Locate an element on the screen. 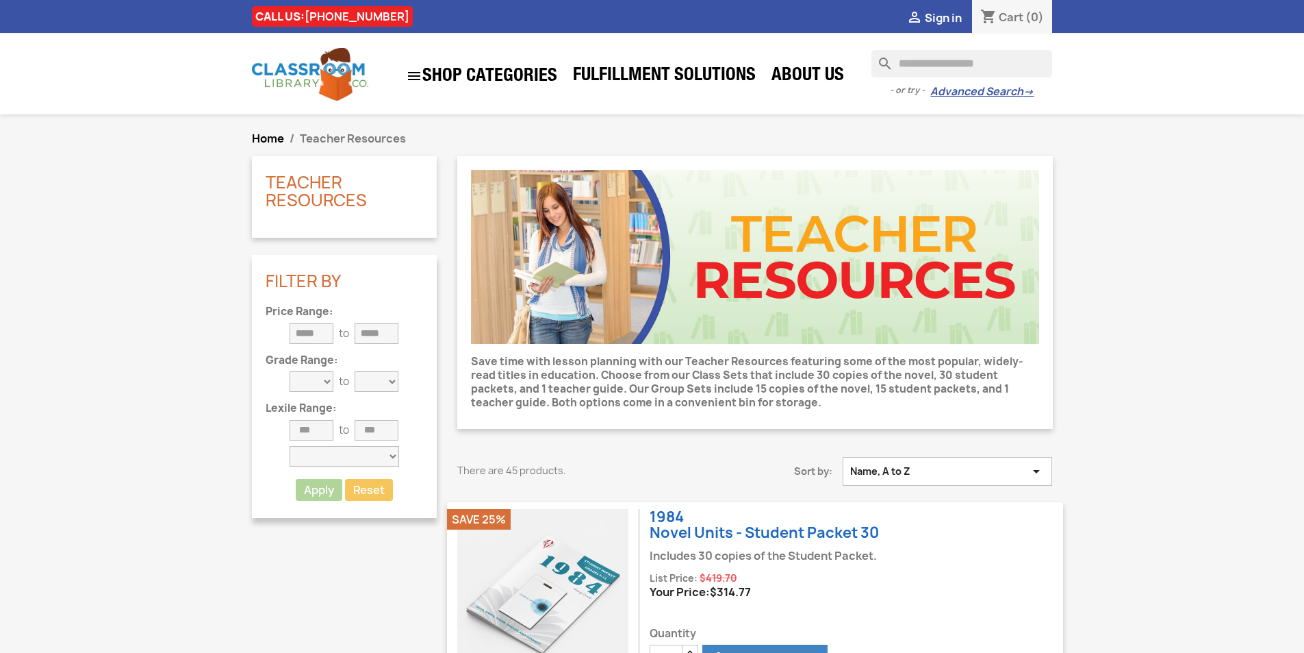  span: Quantity is located at coordinates (765, 633).